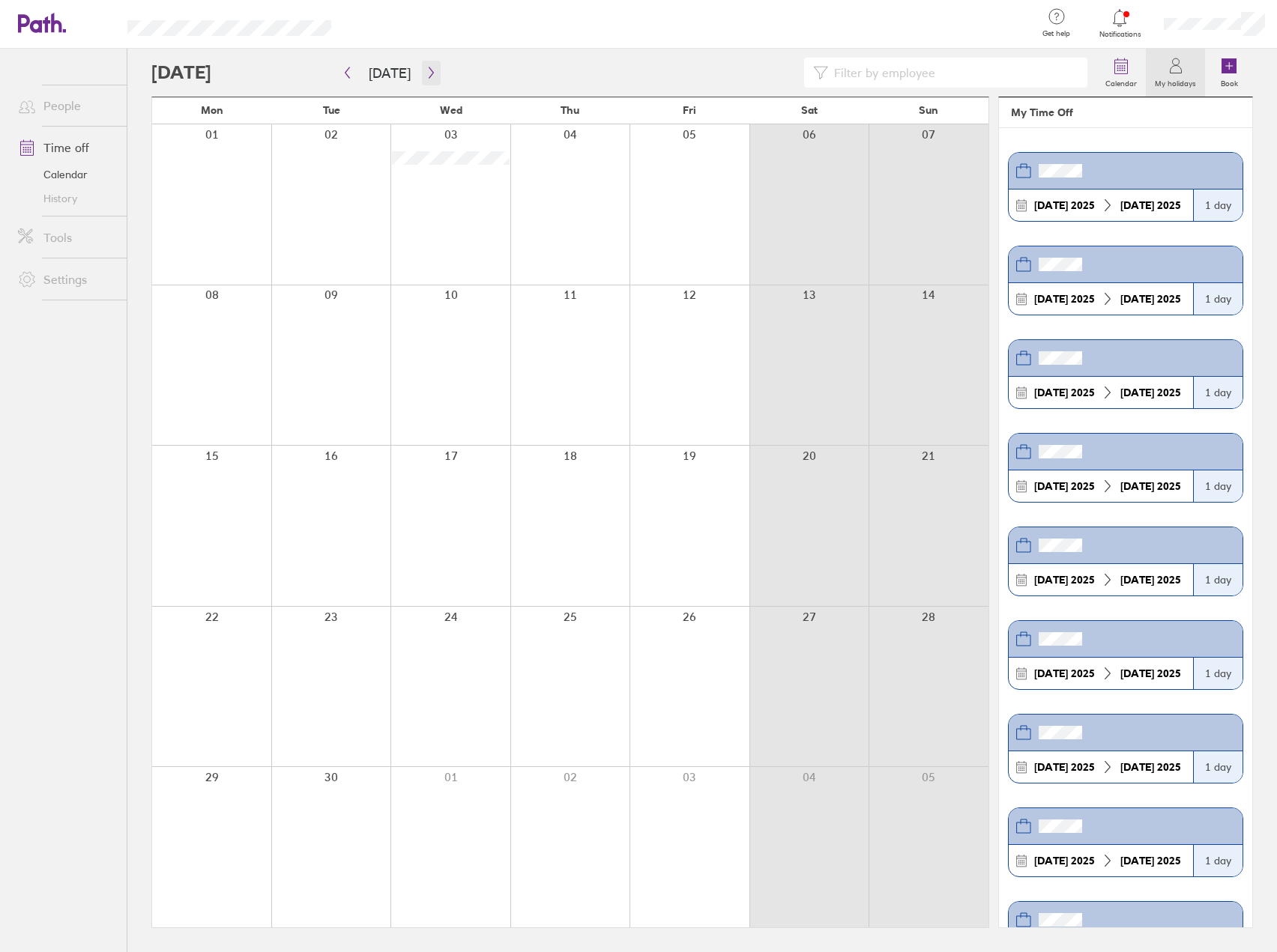 This screenshot has height=952, width=1277. I want to click on label: Book, so click(1229, 82).